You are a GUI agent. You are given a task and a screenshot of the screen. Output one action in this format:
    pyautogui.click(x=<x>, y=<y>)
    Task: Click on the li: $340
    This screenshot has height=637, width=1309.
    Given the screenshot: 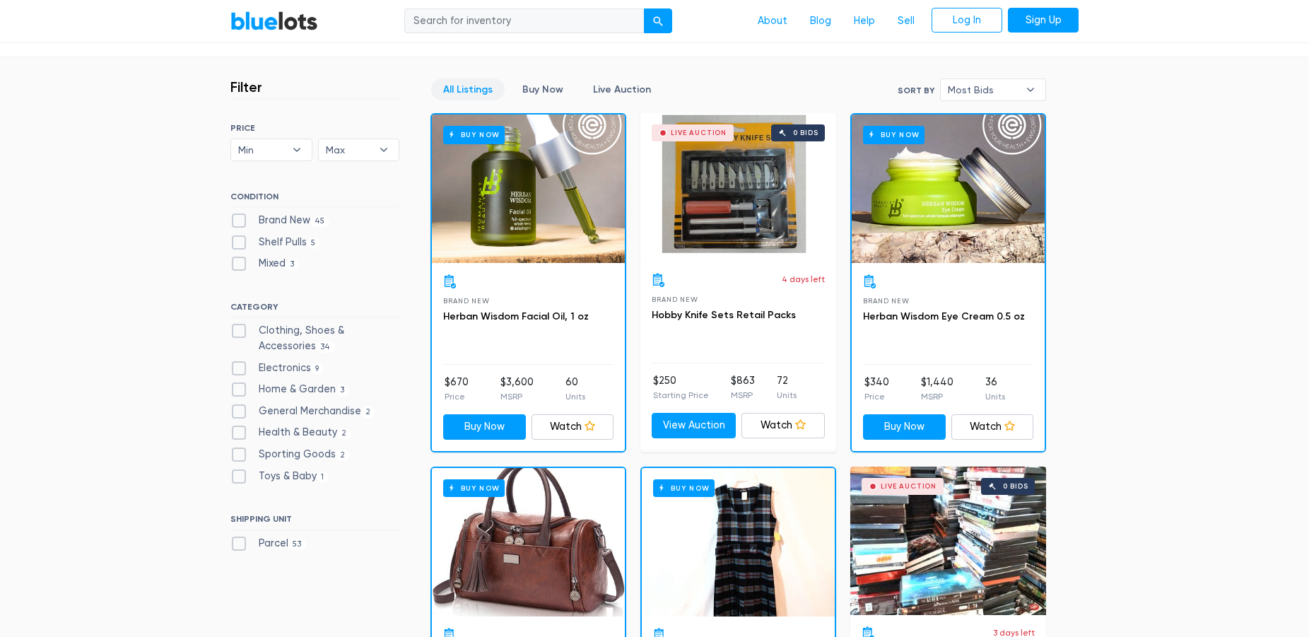 What is the action you would take?
    pyautogui.click(x=877, y=389)
    